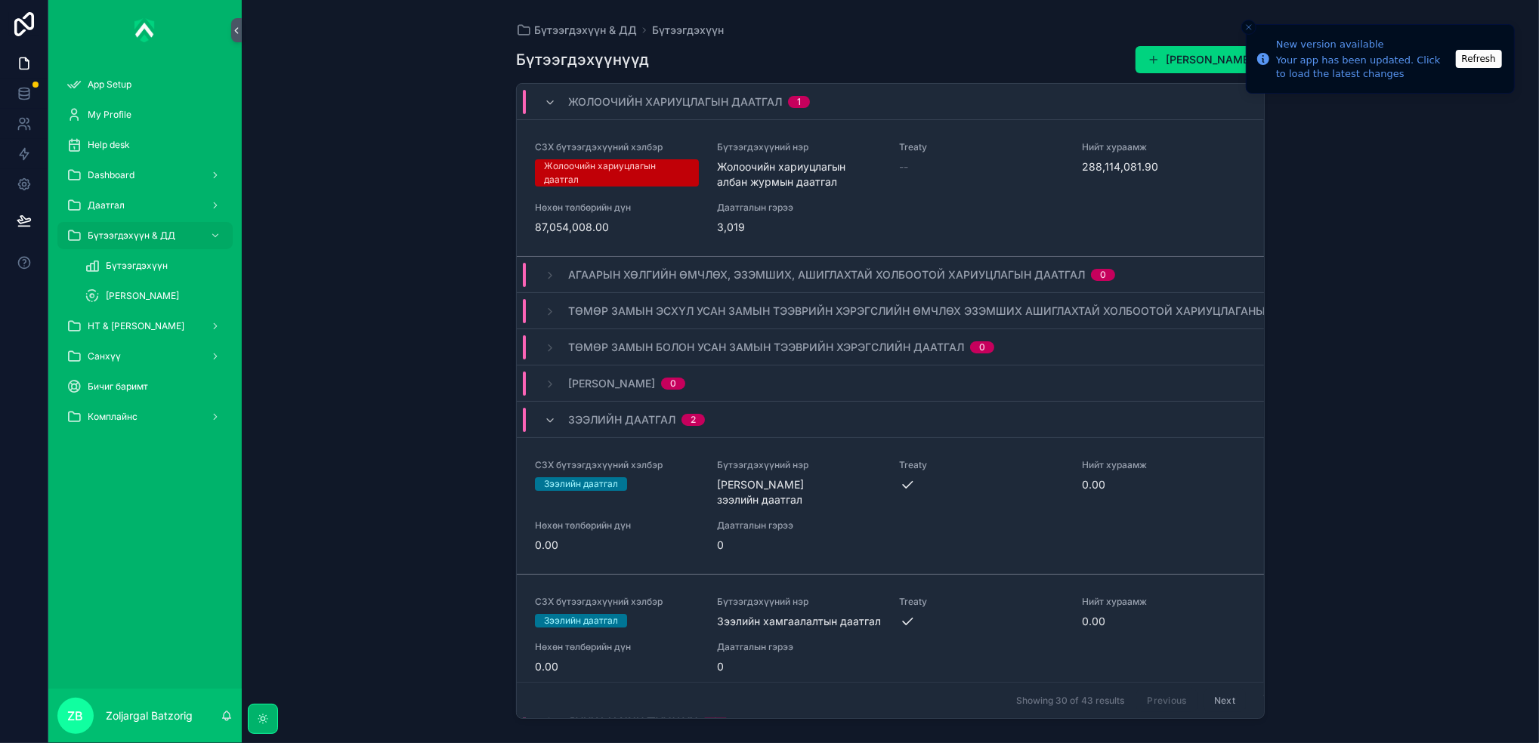  I want to click on a: Dashboard, so click(145, 175).